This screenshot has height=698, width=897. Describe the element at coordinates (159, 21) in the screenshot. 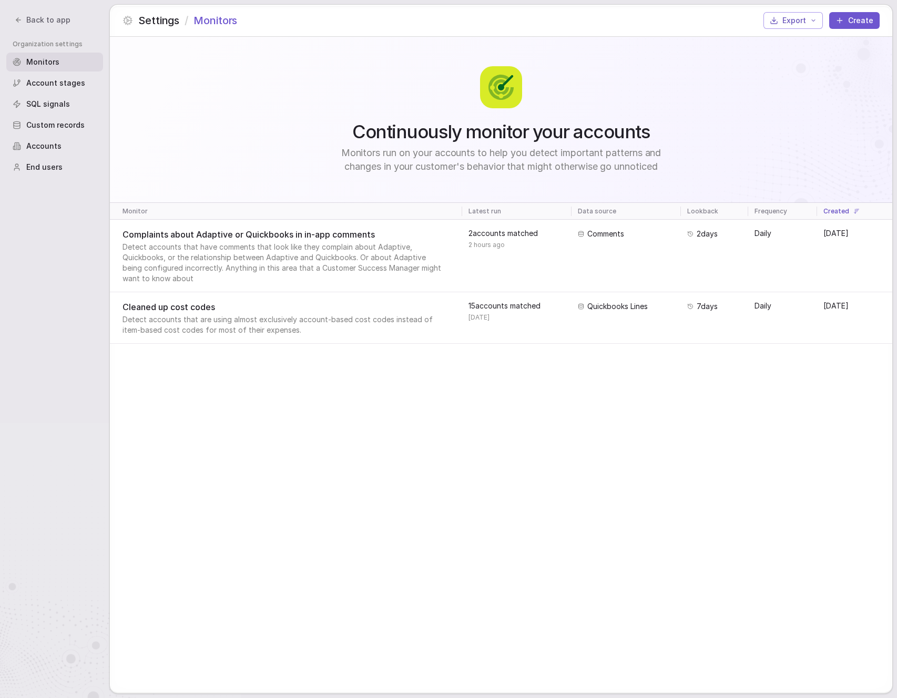

I see `span: Settings` at that location.